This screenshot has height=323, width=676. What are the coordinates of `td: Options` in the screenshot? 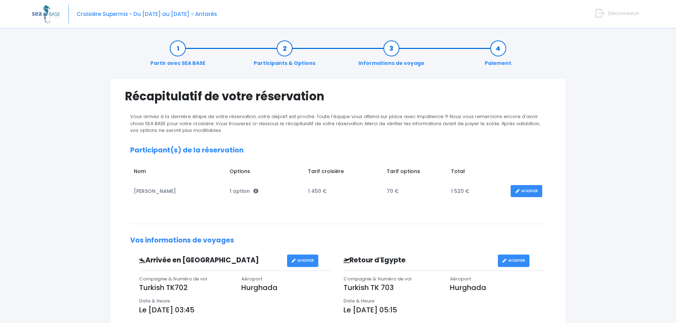 It's located at (265, 173).